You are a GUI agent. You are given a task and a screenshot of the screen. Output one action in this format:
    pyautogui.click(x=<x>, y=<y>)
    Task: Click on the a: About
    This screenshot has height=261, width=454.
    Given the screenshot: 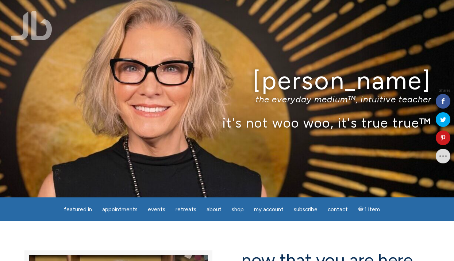 What is the action you would take?
    pyautogui.click(x=214, y=209)
    